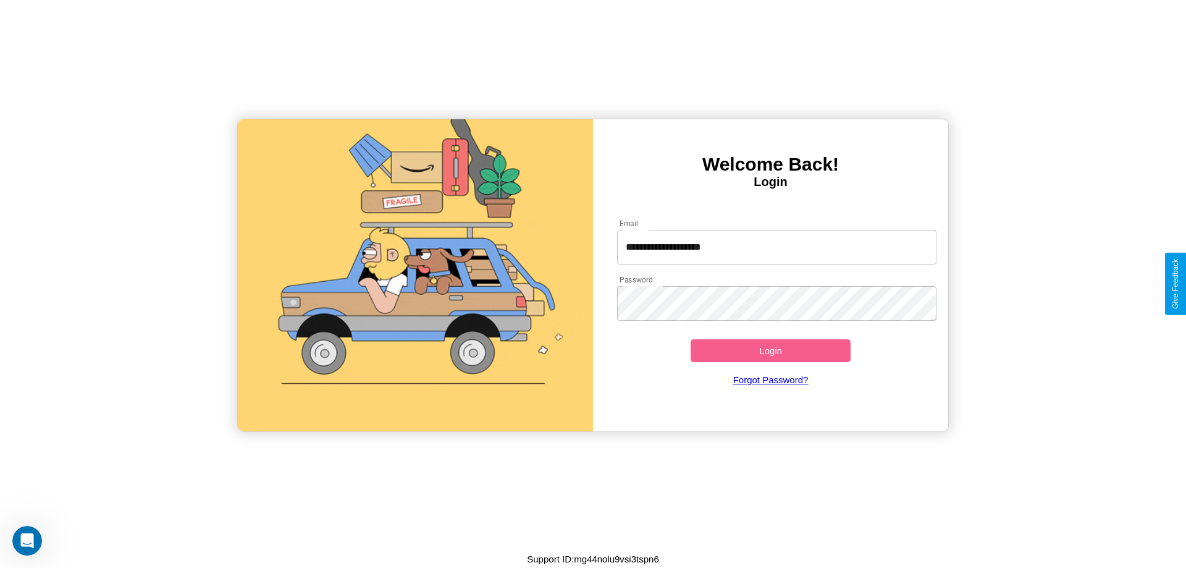 This screenshot has height=568, width=1186. I want to click on img: gif, so click(415, 275).